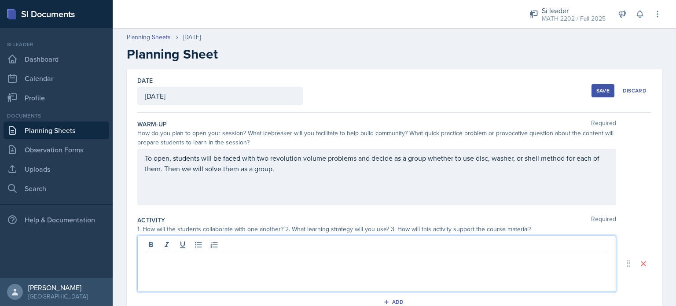  I want to click on a: Uploads, so click(56, 169).